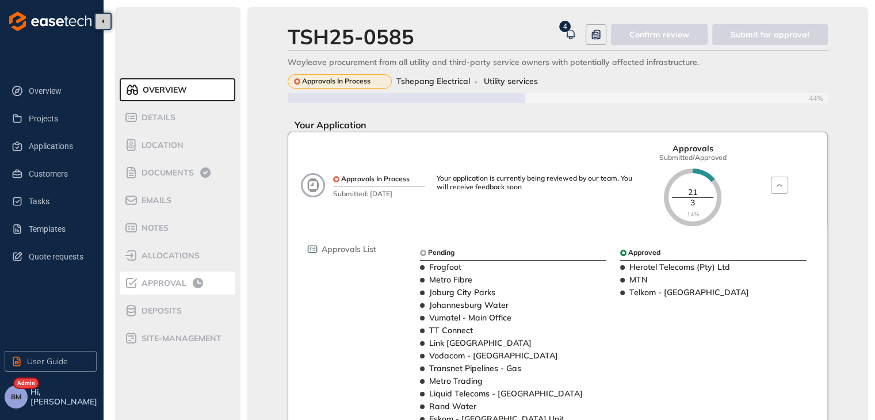  Describe the element at coordinates (692, 214) in the screenshot. I see `span: 14%` at that location.